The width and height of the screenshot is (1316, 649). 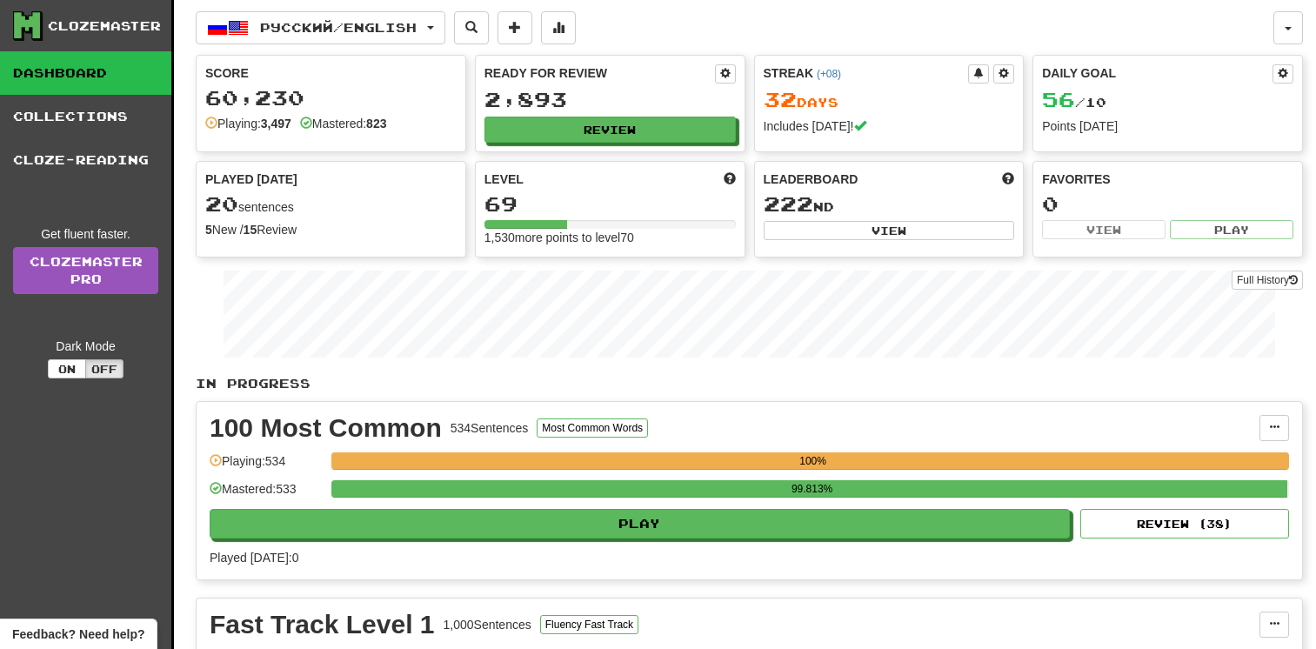 What do you see at coordinates (251, 230) in the screenshot?
I see `strong: 15` at bounding box center [251, 230].